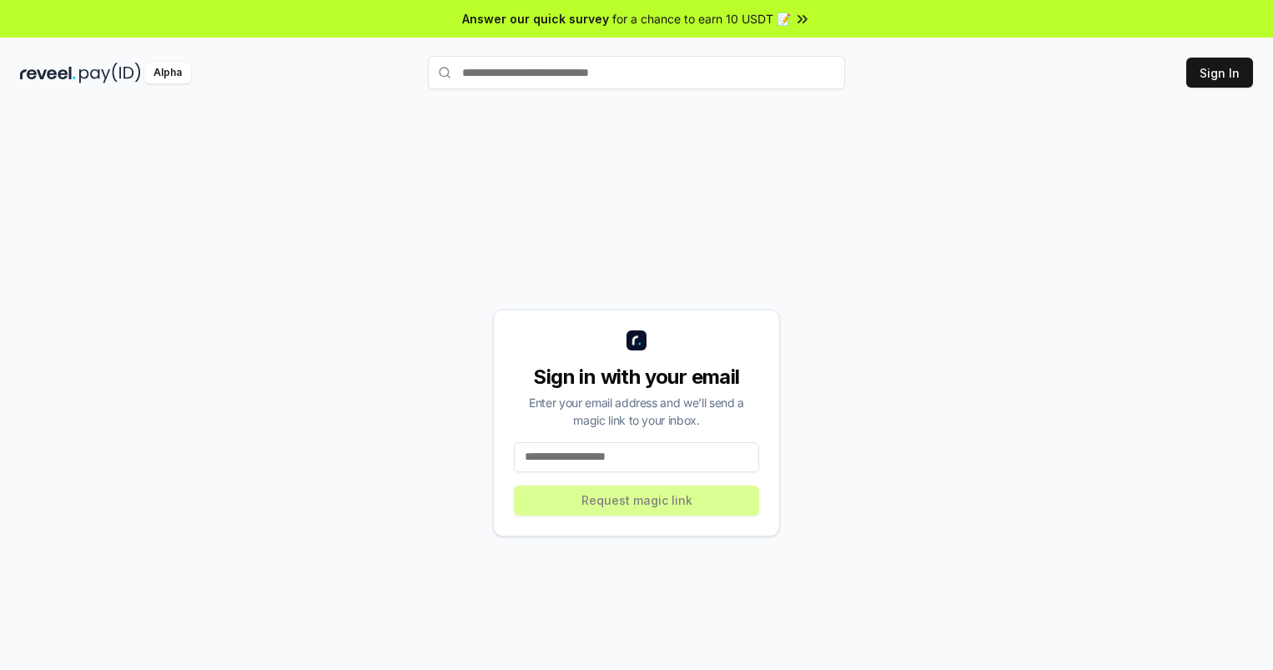 Image resolution: width=1273 pixels, height=670 pixels. What do you see at coordinates (110, 73) in the screenshot?
I see `img: pay_id` at bounding box center [110, 73].